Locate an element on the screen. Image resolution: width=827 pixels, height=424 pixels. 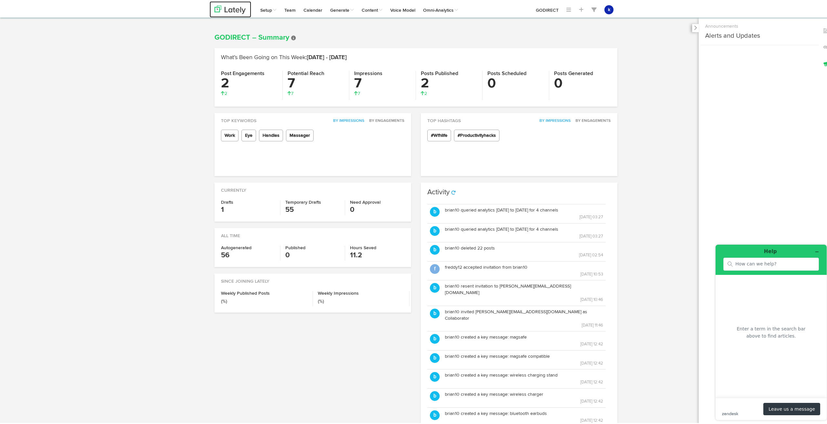
button: k is located at coordinates (609, 8).